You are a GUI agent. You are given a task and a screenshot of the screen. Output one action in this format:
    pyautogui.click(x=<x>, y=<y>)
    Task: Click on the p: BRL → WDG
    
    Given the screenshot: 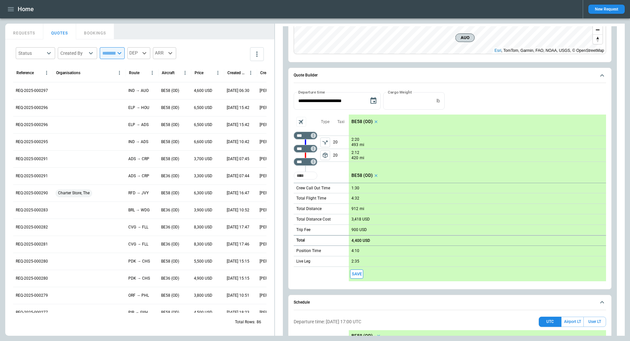 What is the action you would take?
    pyautogui.click(x=139, y=210)
    